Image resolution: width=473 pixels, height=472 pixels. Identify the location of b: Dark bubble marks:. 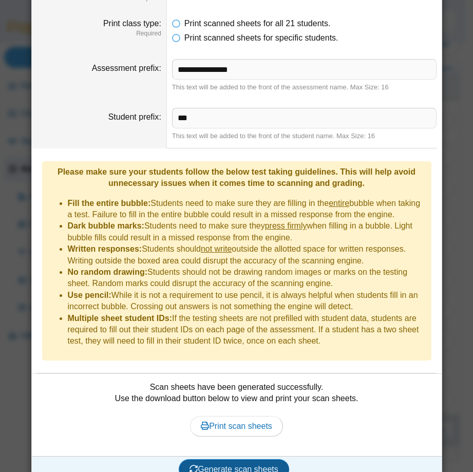
(106, 226).